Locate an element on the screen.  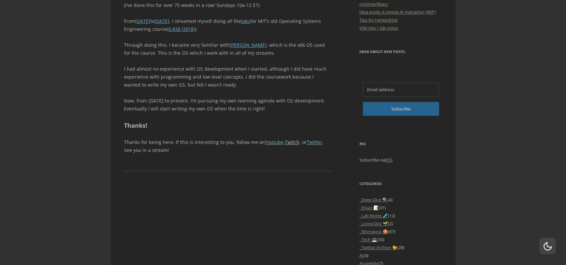
input: Email address is located at coordinates (401, 89).